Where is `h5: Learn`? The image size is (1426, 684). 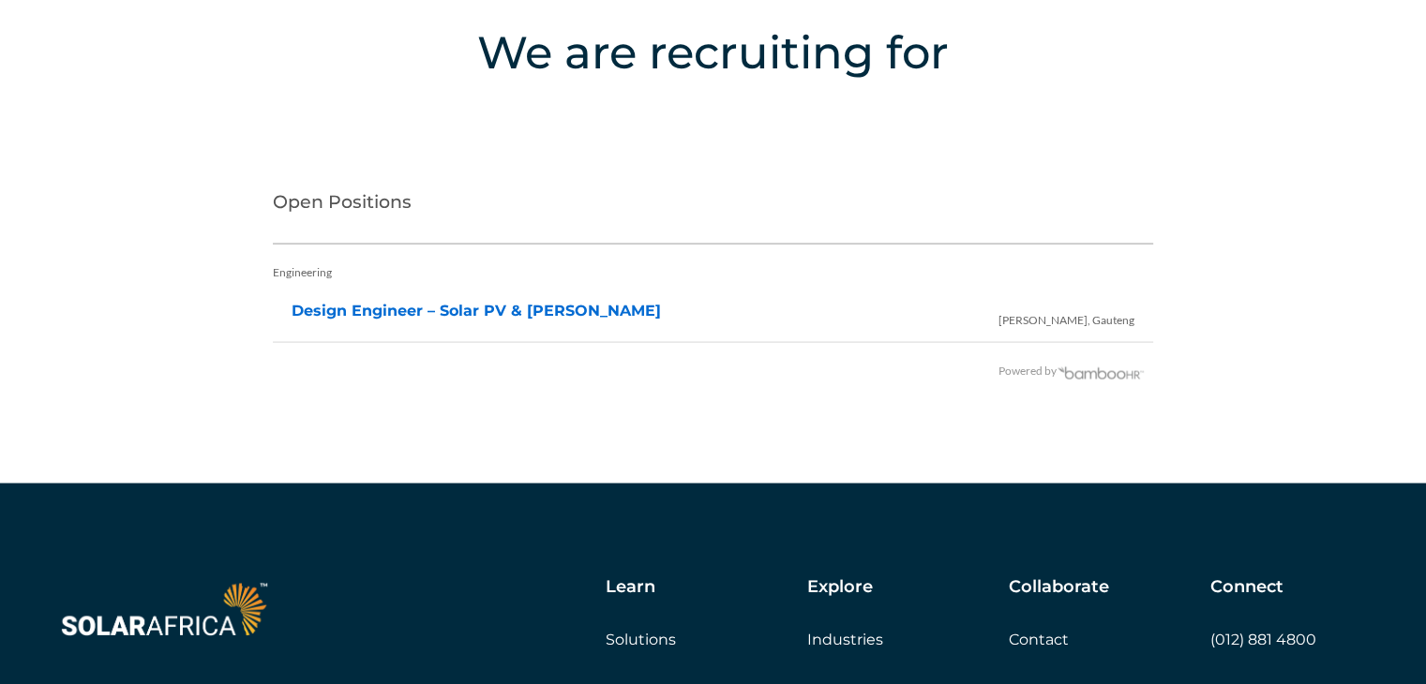 h5: Learn is located at coordinates (630, 588).